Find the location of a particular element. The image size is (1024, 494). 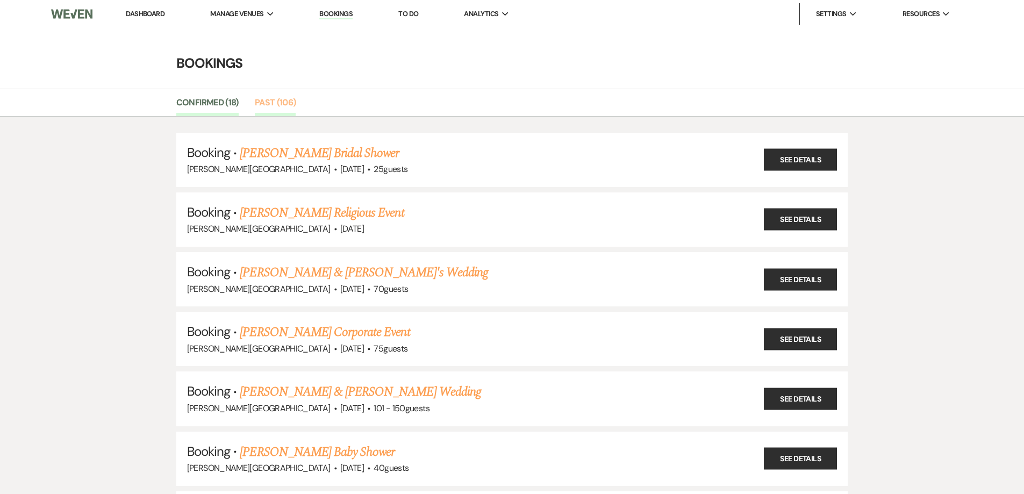

span: 70 guests is located at coordinates (391, 289).